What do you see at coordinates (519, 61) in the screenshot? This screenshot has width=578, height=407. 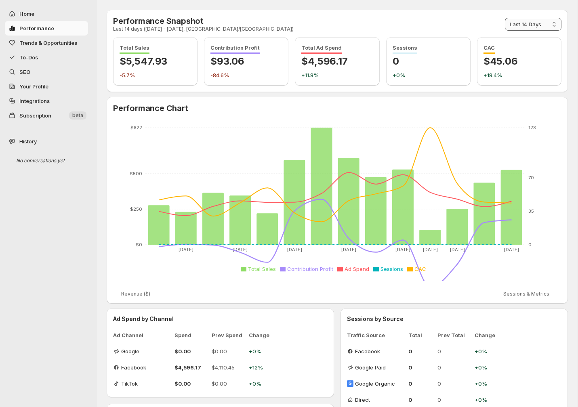 I see `p: $45.06` at bounding box center [519, 61].